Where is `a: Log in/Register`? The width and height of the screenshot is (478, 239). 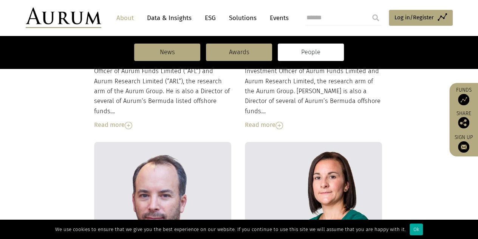 a: Log in/Register is located at coordinates (421, 18).